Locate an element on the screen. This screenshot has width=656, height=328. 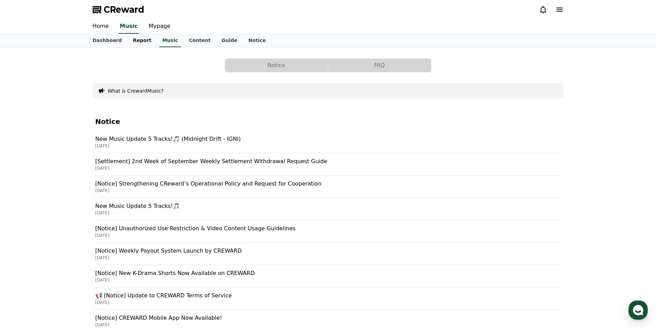
div: Please leave your questions. is located at coordinates (69, 90).